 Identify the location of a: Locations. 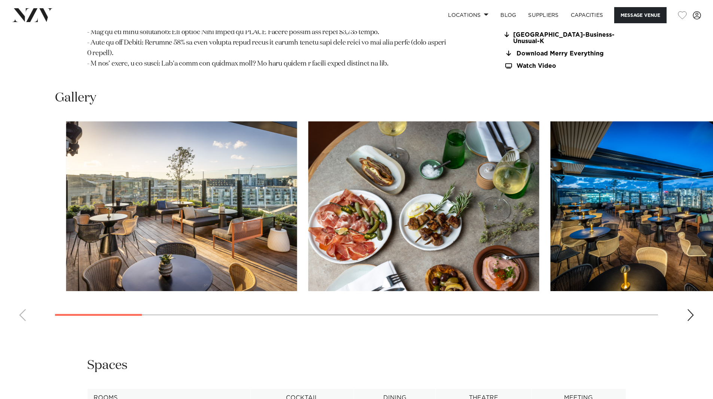
(468, 15).